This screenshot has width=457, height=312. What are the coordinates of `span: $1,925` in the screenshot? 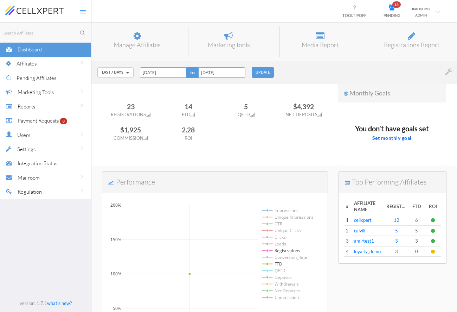 It's located at (131, 129).